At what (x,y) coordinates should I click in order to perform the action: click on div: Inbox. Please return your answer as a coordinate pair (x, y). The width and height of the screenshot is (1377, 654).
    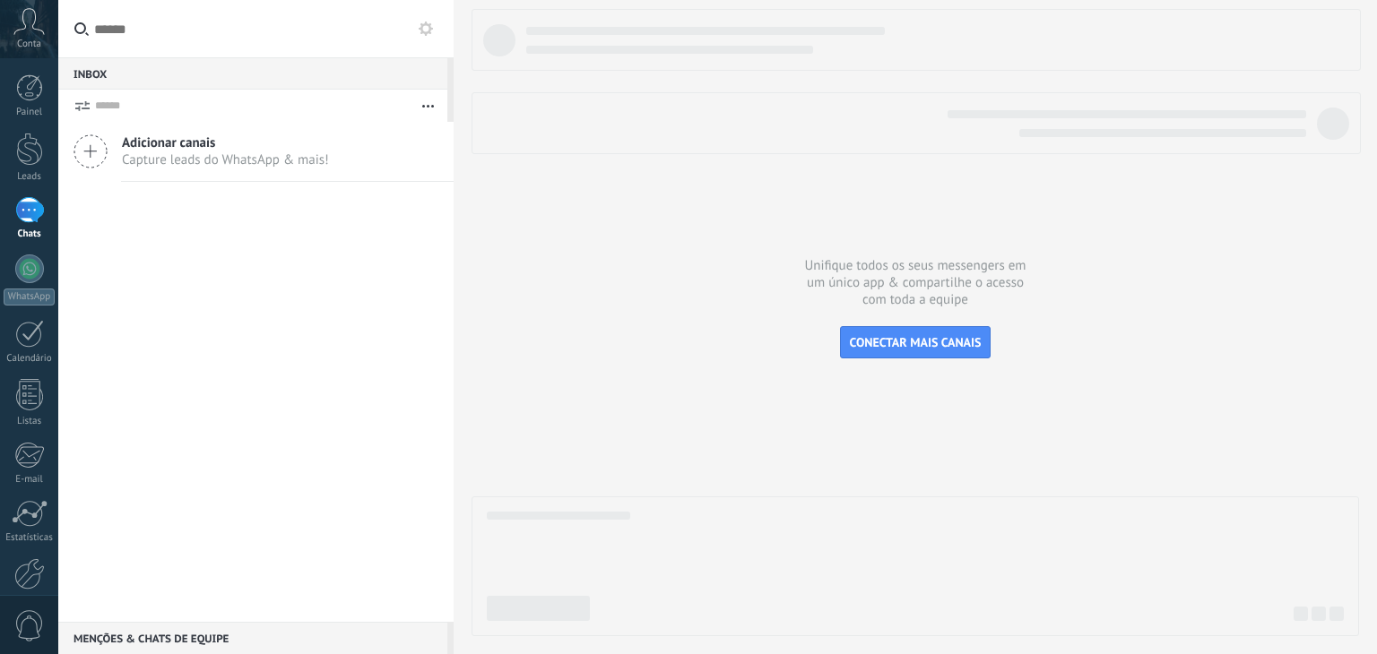
    Looking at the image, I should click on (253, 74).